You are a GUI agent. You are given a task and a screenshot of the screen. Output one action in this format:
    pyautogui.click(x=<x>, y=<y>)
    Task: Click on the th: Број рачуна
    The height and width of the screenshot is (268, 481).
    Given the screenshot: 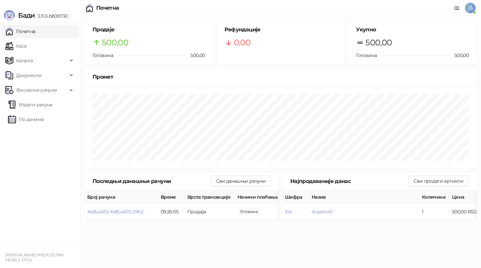 What is the action you would take?
    pyautogui.click(x=121, y=197)
    